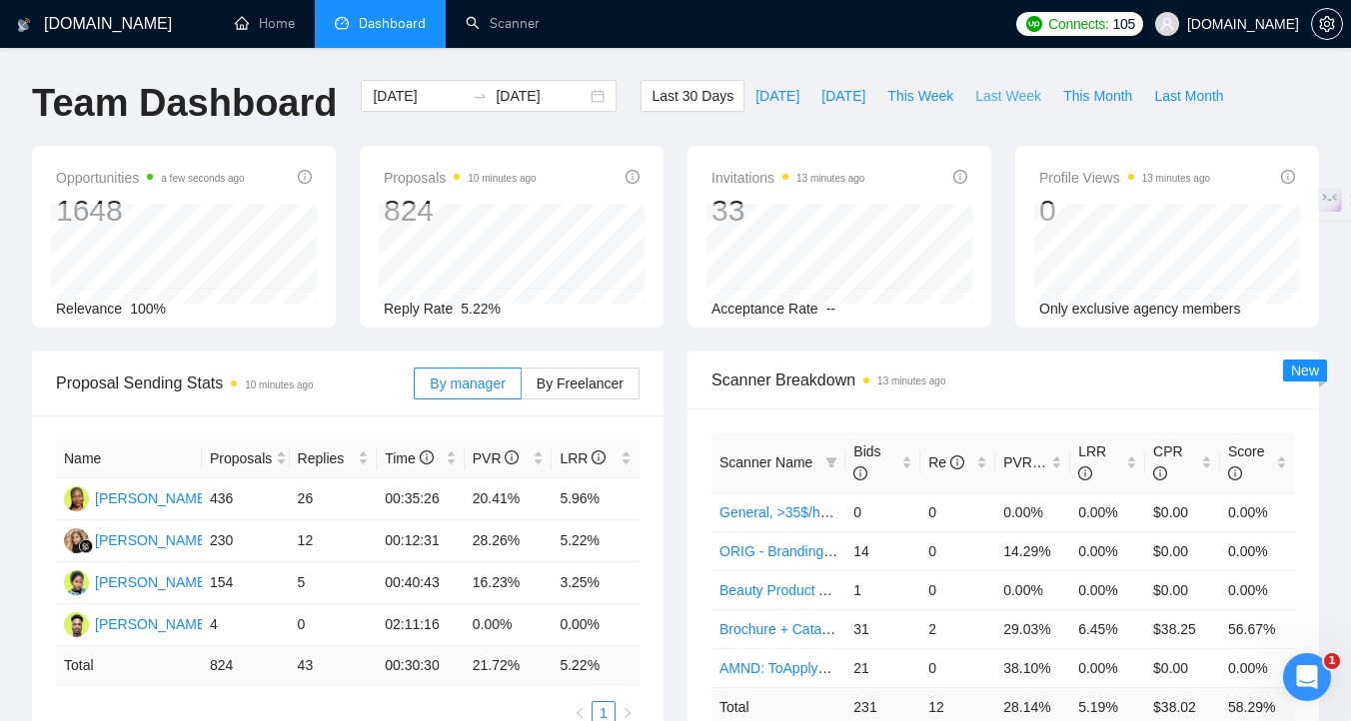 This screenshot has width=1351, height=721. Describe the element at coordinates (882, 589) in the screenshot. I see `td: 1` at that location.